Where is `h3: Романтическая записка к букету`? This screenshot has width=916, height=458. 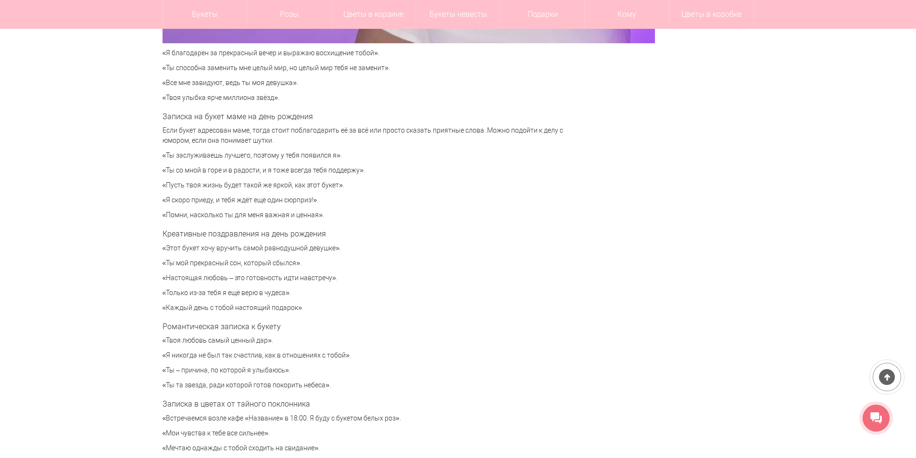
h3: Романтическая записка к букету is located at coordinates (367, 327).